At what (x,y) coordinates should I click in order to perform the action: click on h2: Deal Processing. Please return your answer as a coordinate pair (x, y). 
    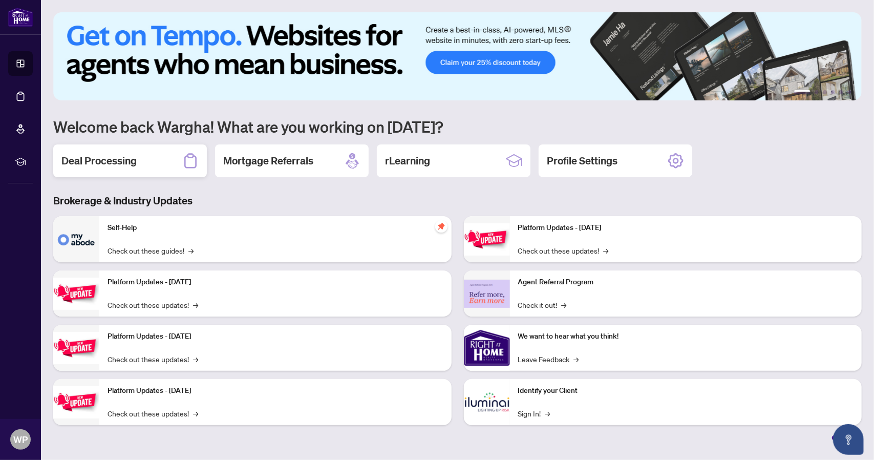
    Looking at the image, I should click on (99, 161).